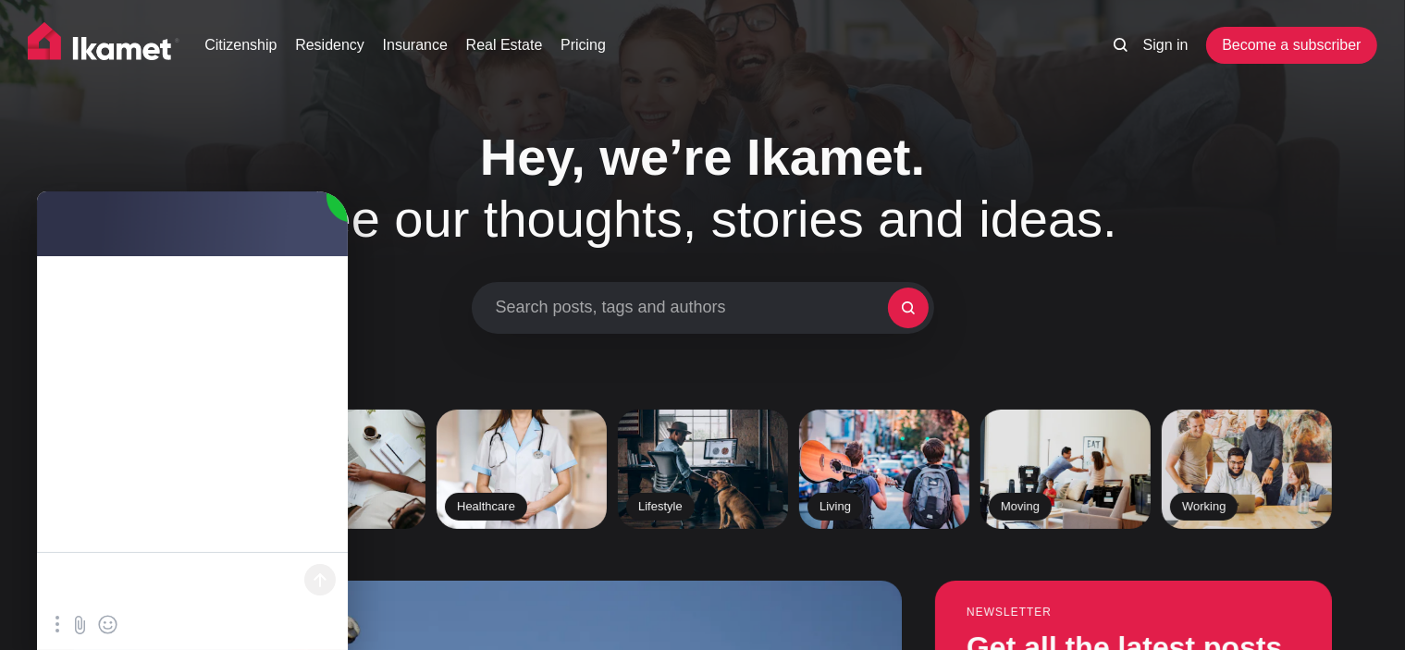 The image size is (1405, 650). What do you see at coordinates (1204, 507) in the screenshot?
I see `h2: Working` at bounding box center [1204, 507].